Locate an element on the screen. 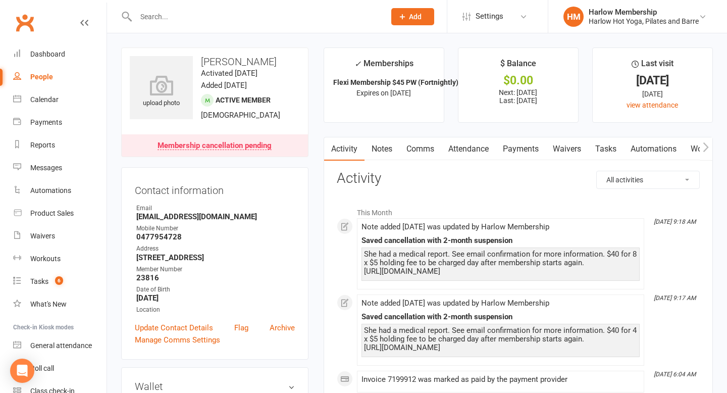 The image size is (727, 393). div: Membership cancellation pending is located at coordinates (214, 146).